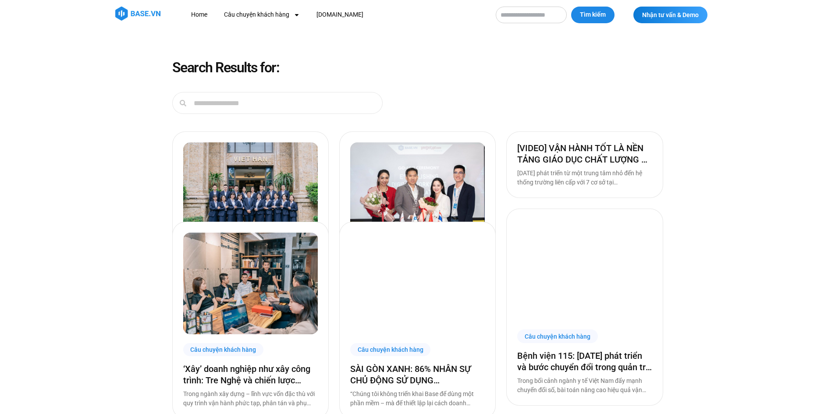 The height and width of the screenshot is (414, 835). I want to click on span: Nhận tư vấn & Demo, so click(670, 15).